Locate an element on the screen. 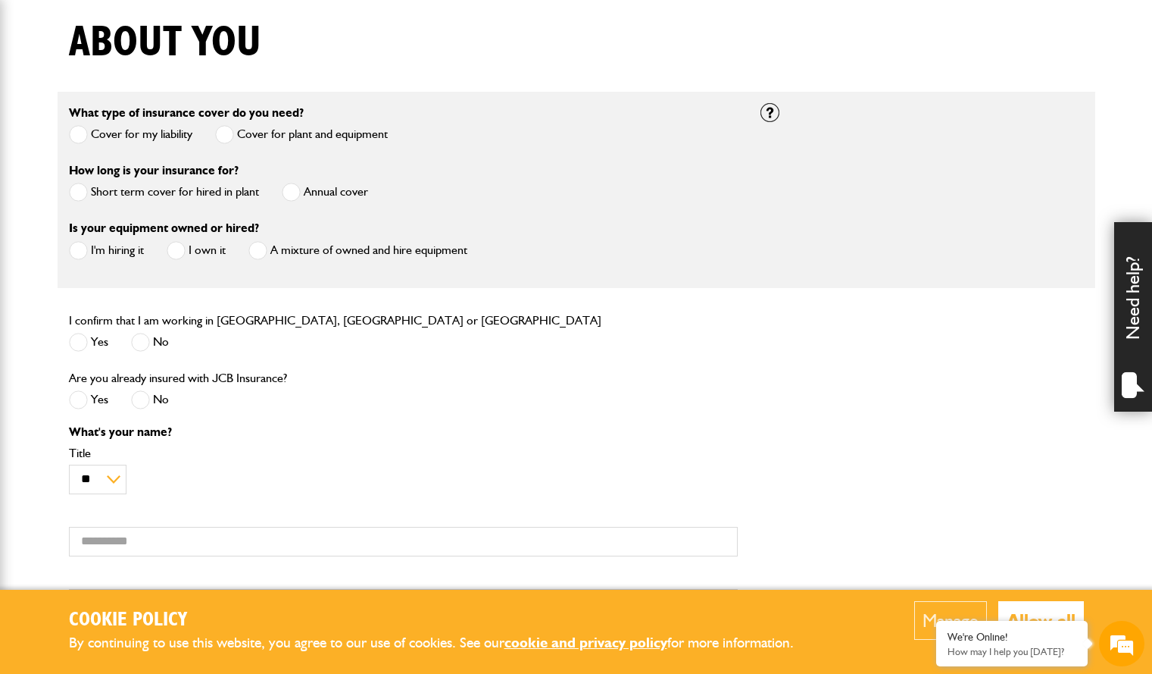  label: What type of insurance cover do you need? is located at coordinates (186, 113).